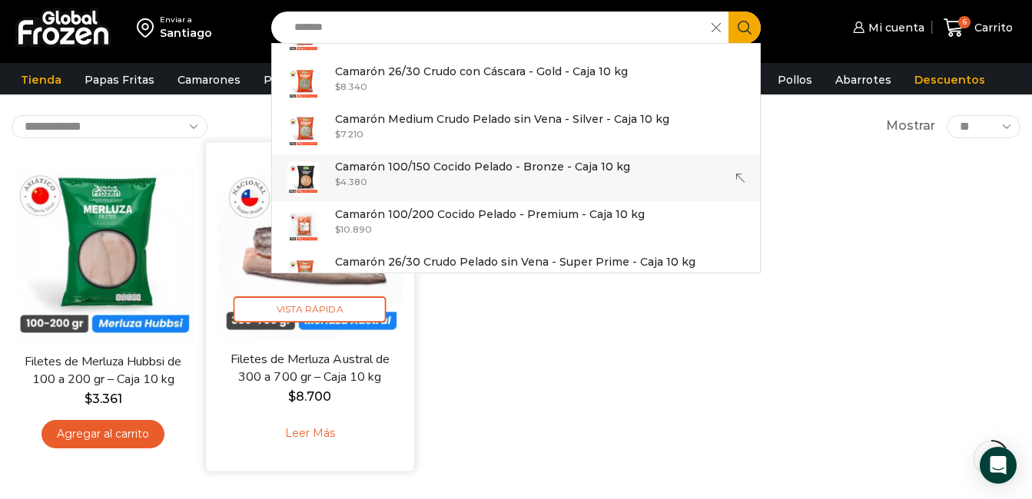 The height and width of the screenshot is (499, 1032). I want to click on bdi: 13.390, so click(352, 277).